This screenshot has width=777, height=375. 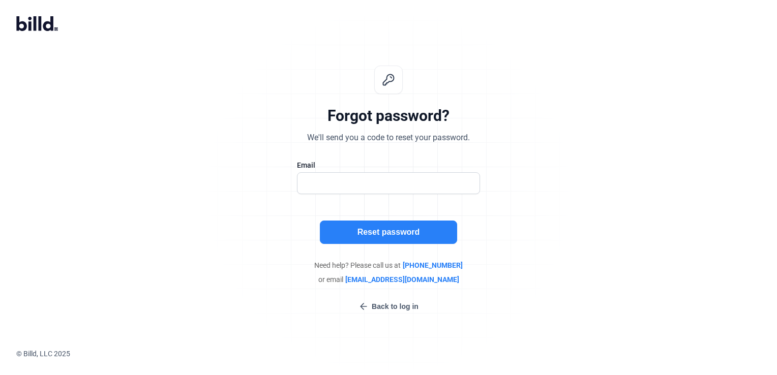 What do you see at coordinates (388, 165) in the screenshot?
I see `div: Email` at bounding box center [388, 165].